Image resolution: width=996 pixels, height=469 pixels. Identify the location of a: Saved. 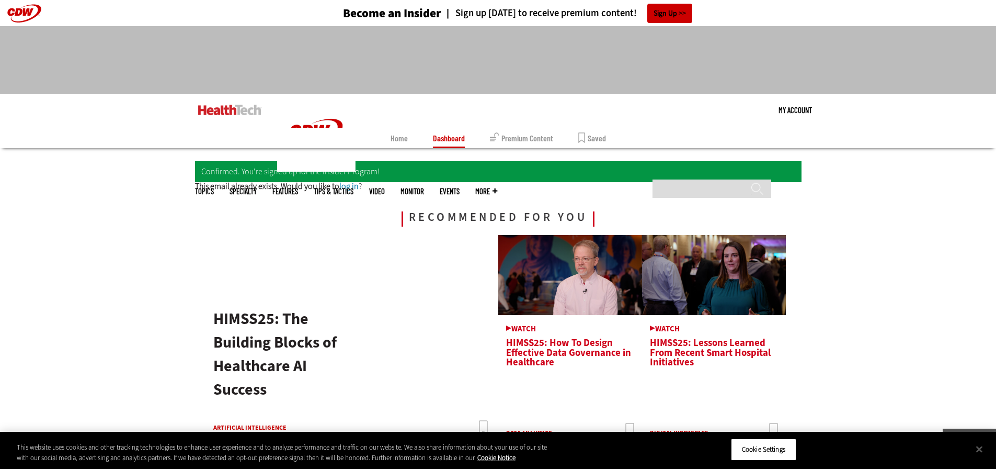
(592, 138).